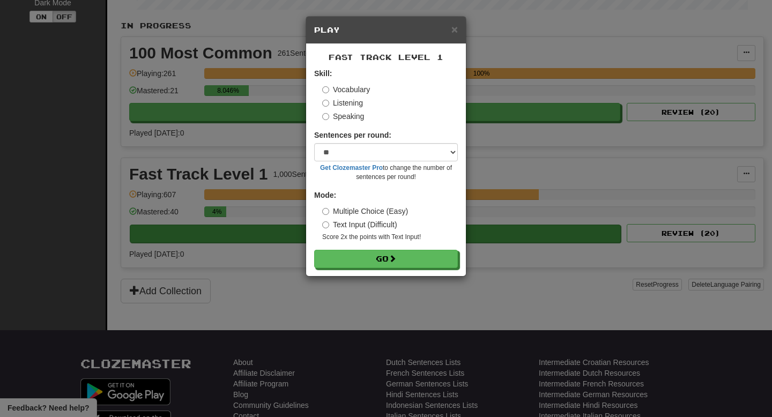 Image resolution: width=772 pixels, height=417 pixels. What do you see at coordinates (386, 57) in the screenshot?
I see `span: Fast Track Level 1` at bounding box center [386, 57].